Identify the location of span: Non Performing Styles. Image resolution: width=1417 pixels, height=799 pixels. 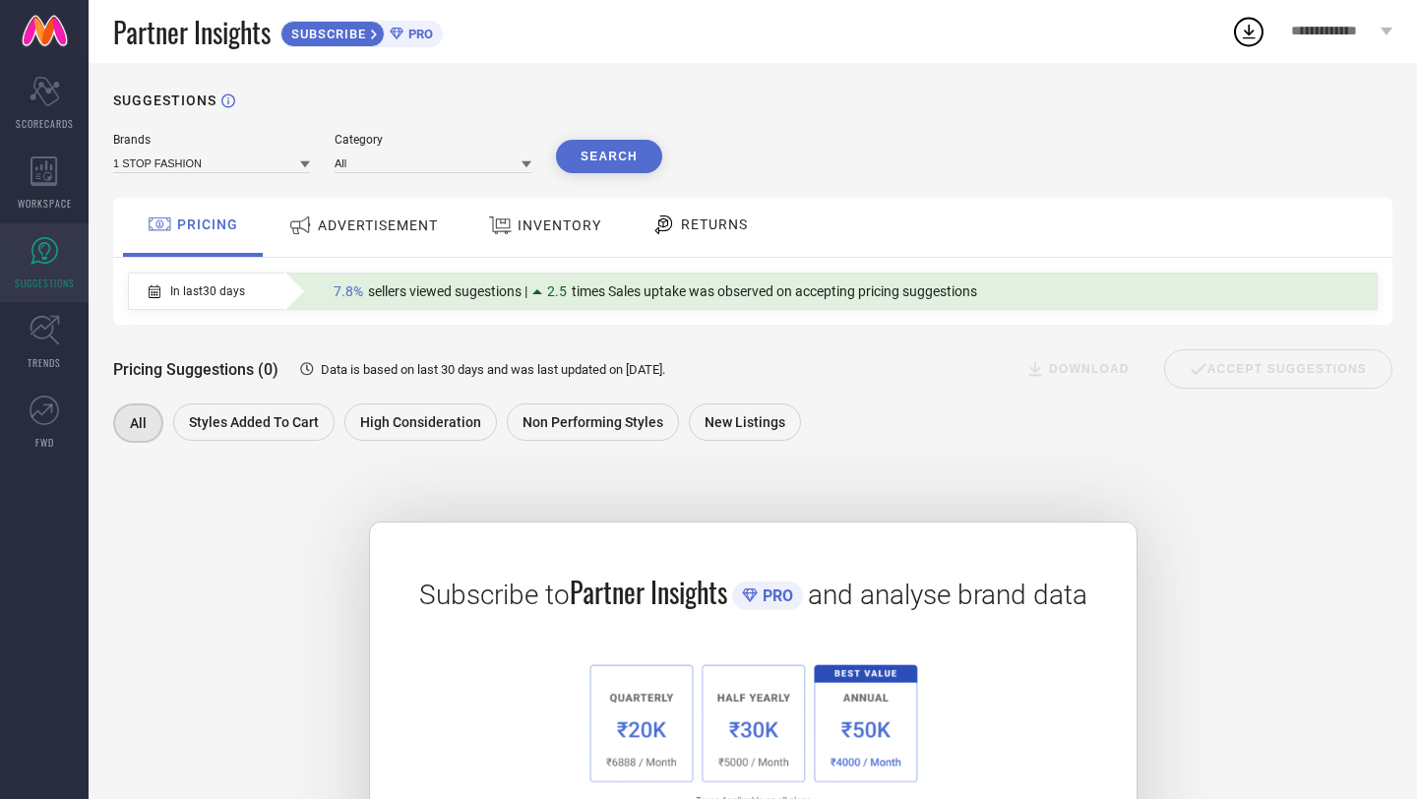
(592, 422).